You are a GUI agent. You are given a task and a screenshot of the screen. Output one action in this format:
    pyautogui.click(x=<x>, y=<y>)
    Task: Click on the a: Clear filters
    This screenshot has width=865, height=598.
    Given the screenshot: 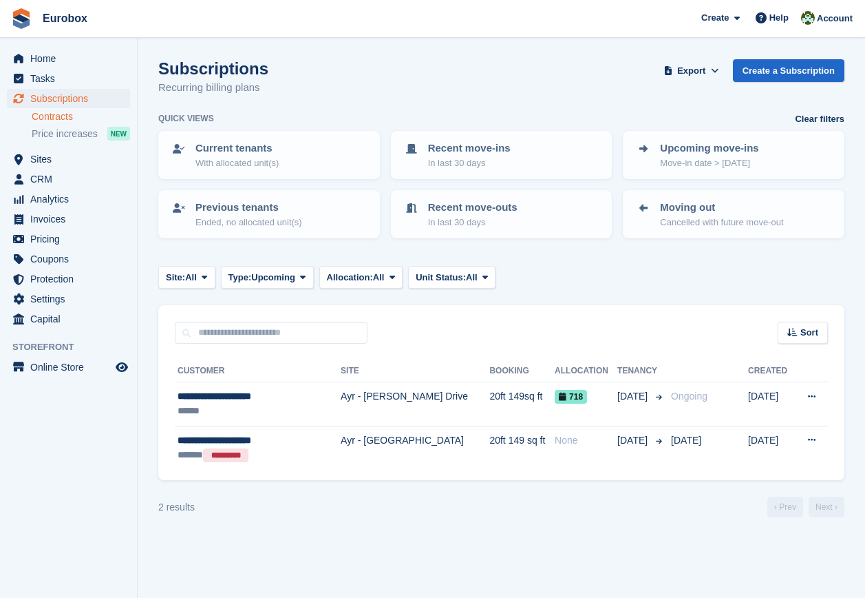 What is the action you would take?
    pyautogui.click(x=820, y=119)
    